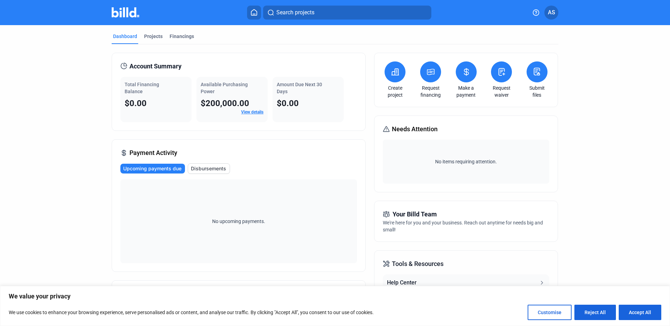 This screenshot has height=326, width=670. I want to click on a: Submit files, so click(537, 91).